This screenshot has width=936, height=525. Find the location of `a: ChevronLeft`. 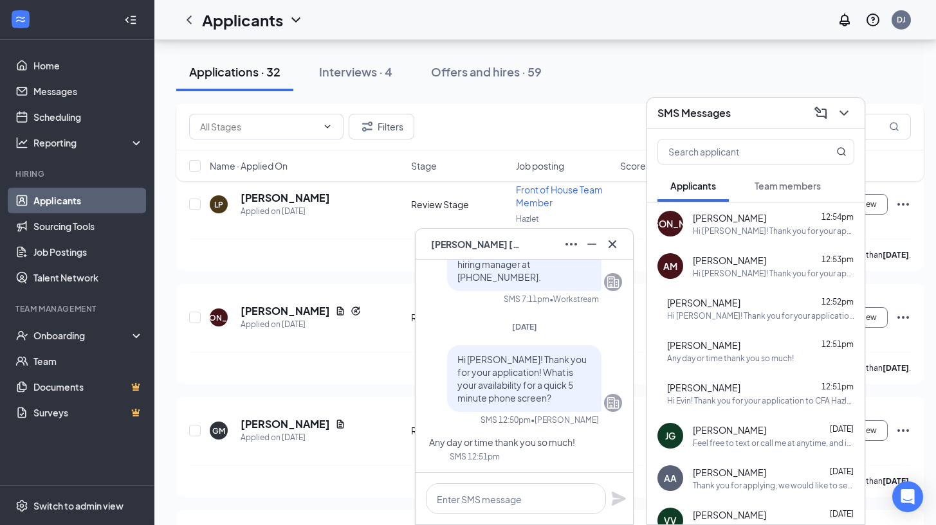

a: ChevronLeft is located at coordinates (189, 20).